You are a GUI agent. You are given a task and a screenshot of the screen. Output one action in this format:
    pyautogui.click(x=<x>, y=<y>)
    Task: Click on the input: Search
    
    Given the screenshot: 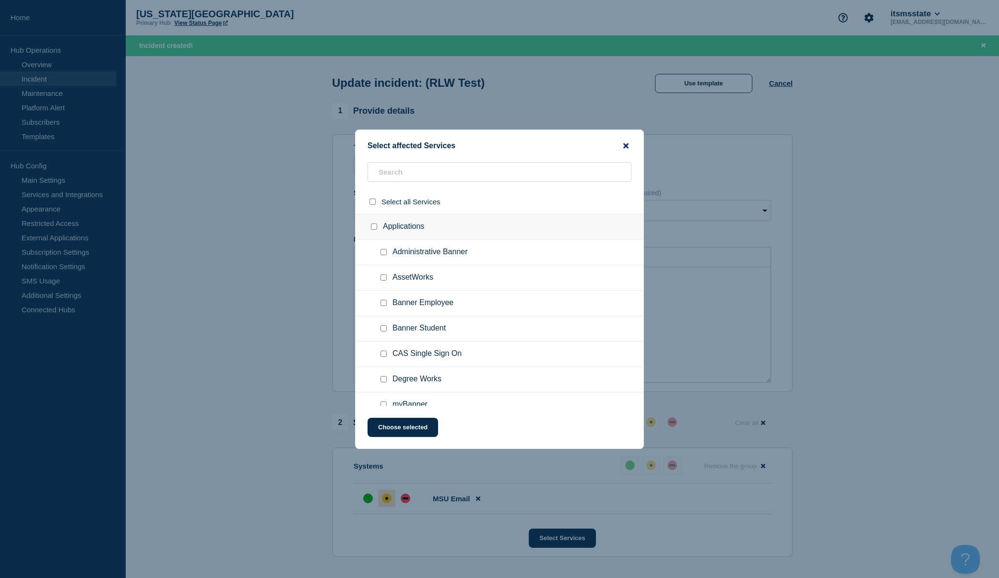 What is the action you would take?
    pyautogui.click(x=499, y=172)
    